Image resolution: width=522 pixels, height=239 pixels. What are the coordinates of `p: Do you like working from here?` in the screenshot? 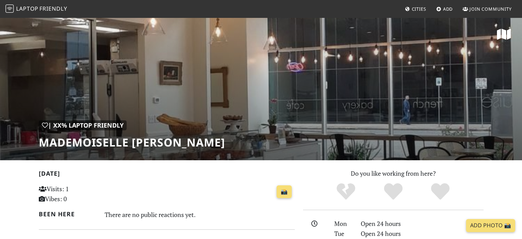 It's located at (393, 173).